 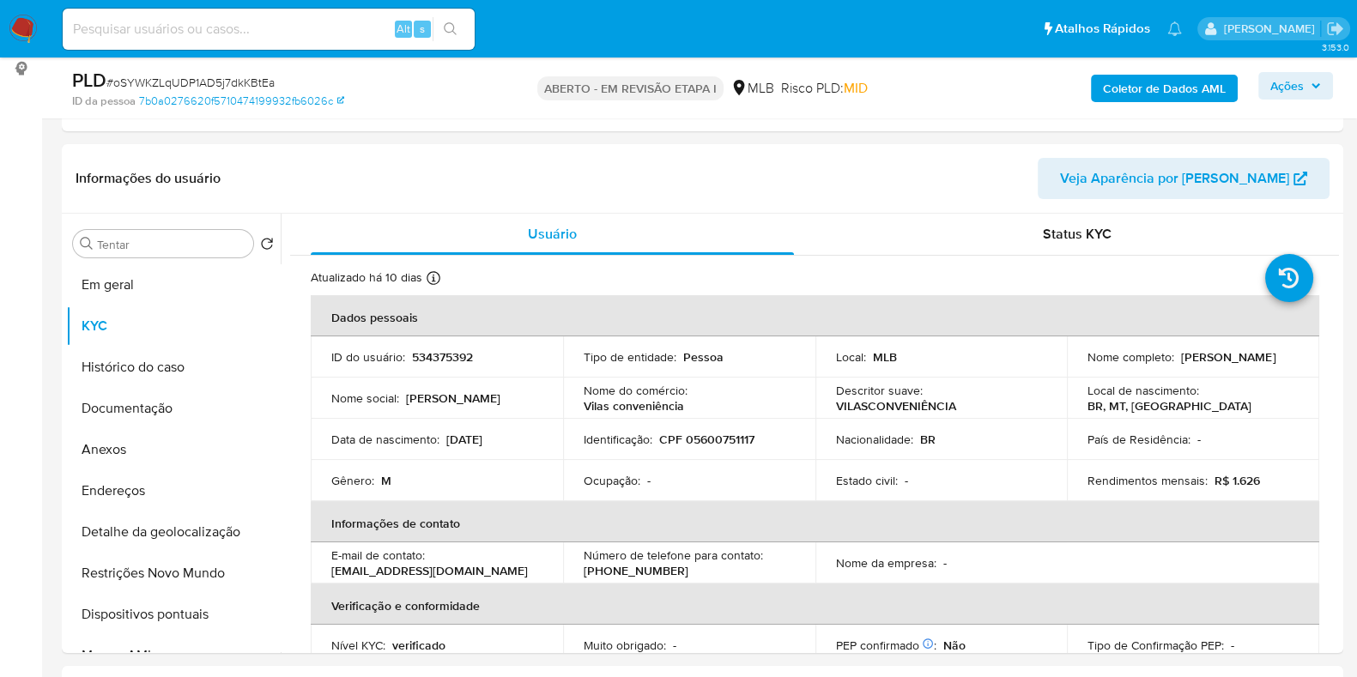 I want to click on font: Nível KYC, so click(x=357, y=645).